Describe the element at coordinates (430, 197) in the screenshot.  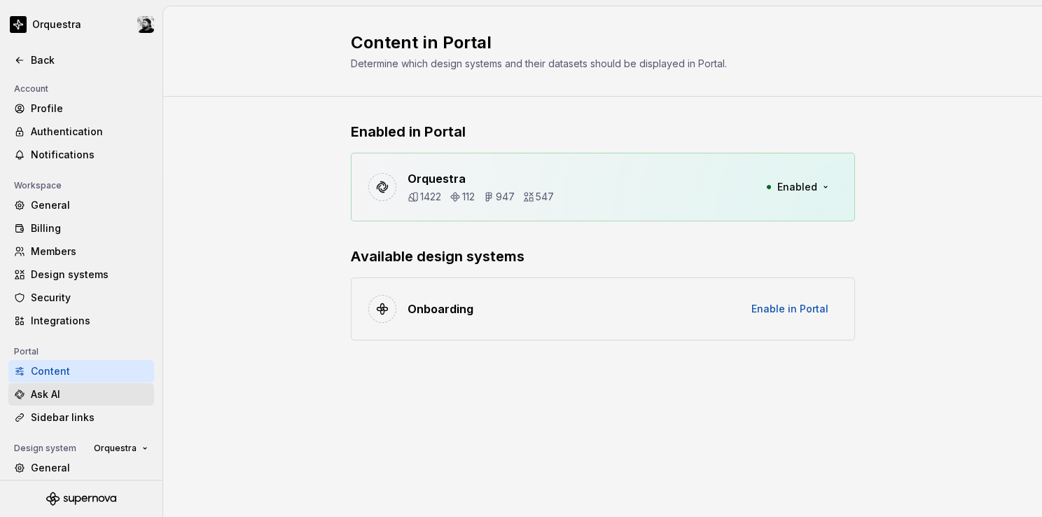
I see `p: 1422` at that location.